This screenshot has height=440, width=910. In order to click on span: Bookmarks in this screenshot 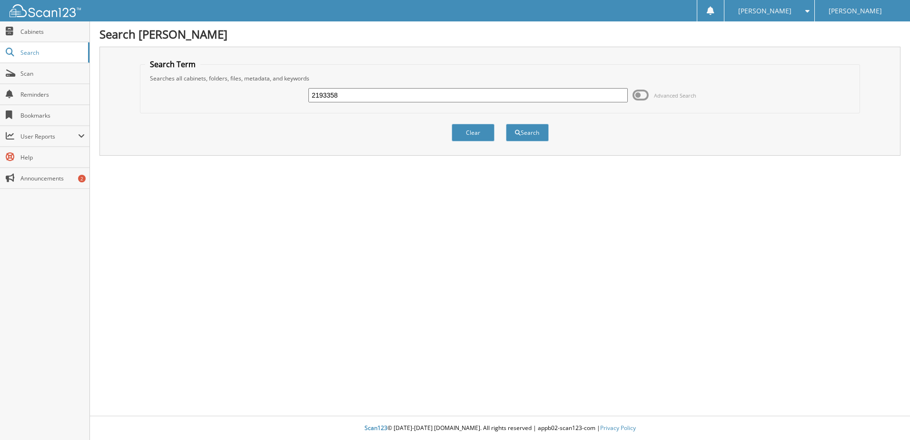, I will do `click(52, 115)`.